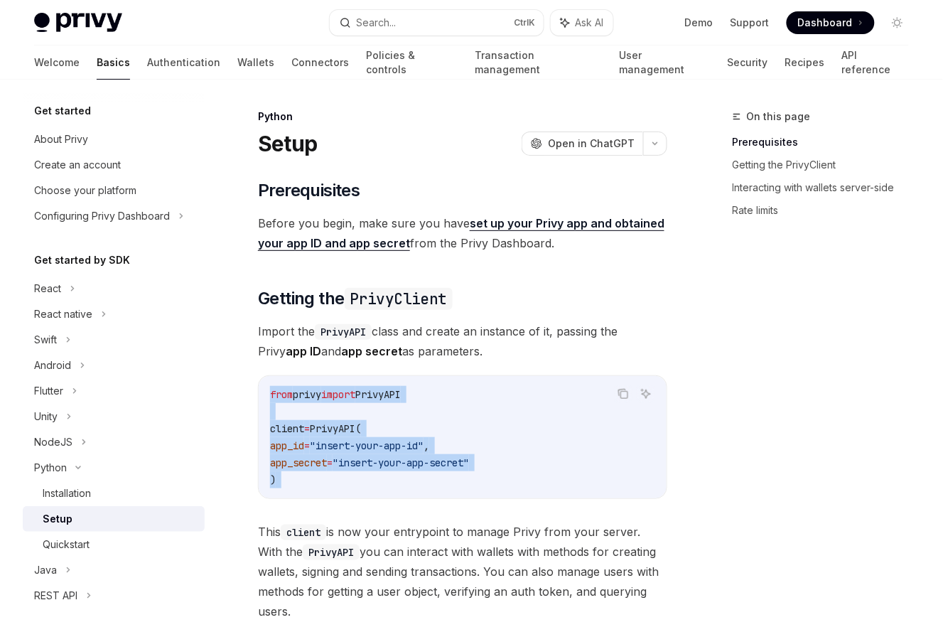 This screenshot has height=632, width=943. Describe the element at coordinates (114, 139) in the screenshot. I see `a: About Privy` at that location.